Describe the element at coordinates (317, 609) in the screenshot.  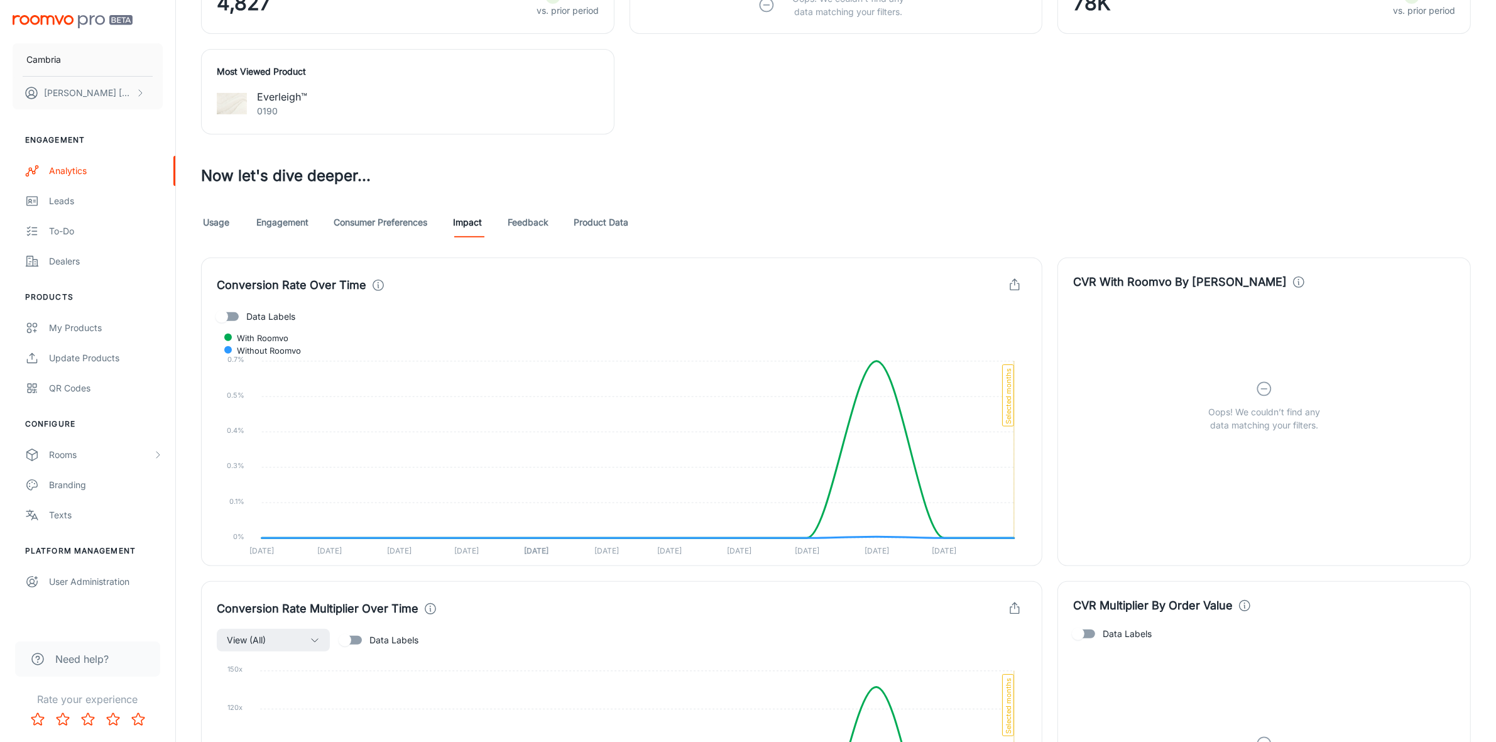
I see `h4: Conversion Rate Multiplier Over Time` at that location.